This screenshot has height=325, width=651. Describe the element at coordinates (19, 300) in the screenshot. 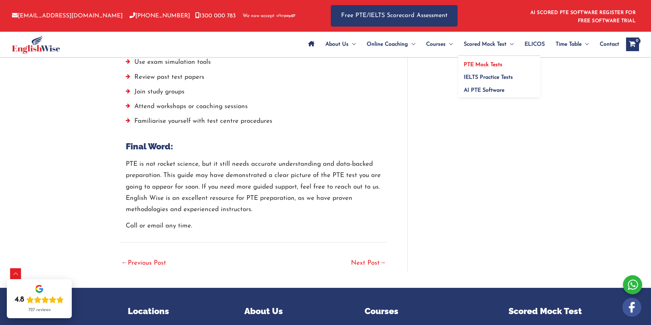

I see `div: 4.8` at that location.